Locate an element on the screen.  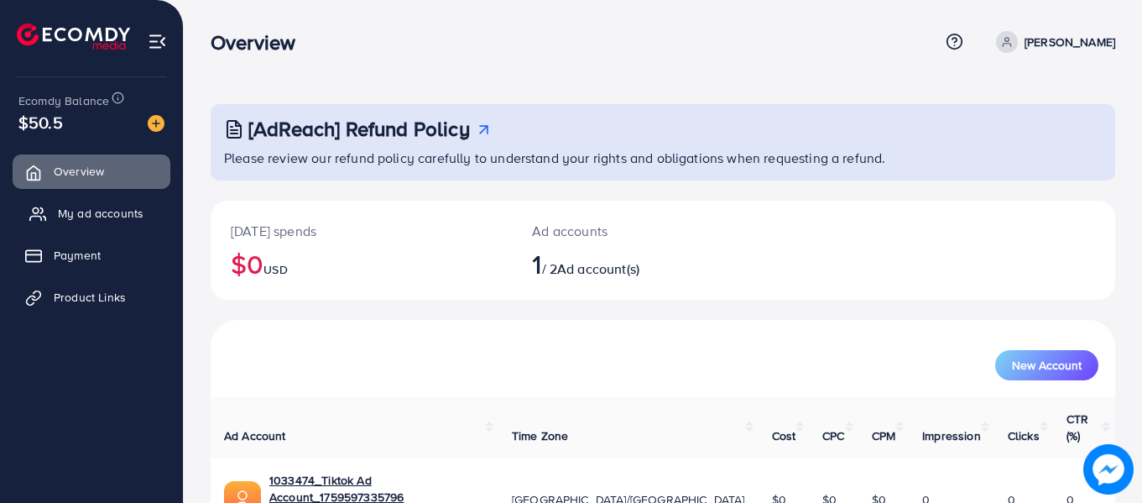
h2: / 2 is located at coordinates (625, 264).